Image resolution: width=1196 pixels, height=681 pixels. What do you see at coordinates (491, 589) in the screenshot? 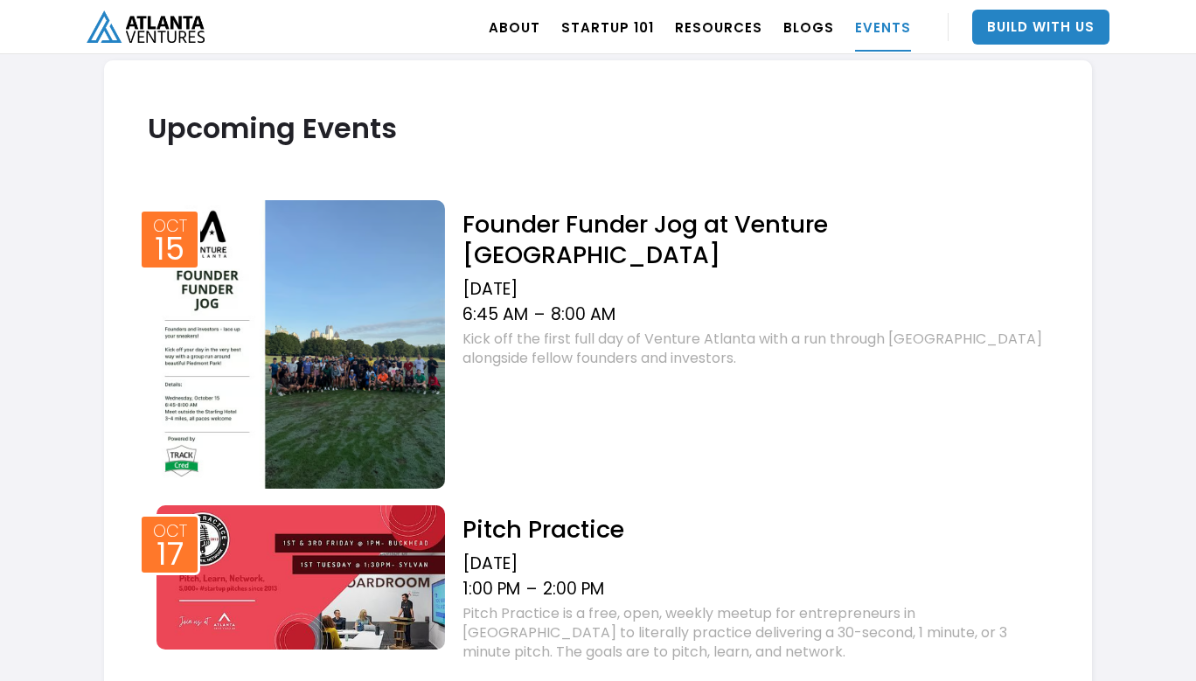
I see `div: 1:00 PM` at bounding box center [491, 589].